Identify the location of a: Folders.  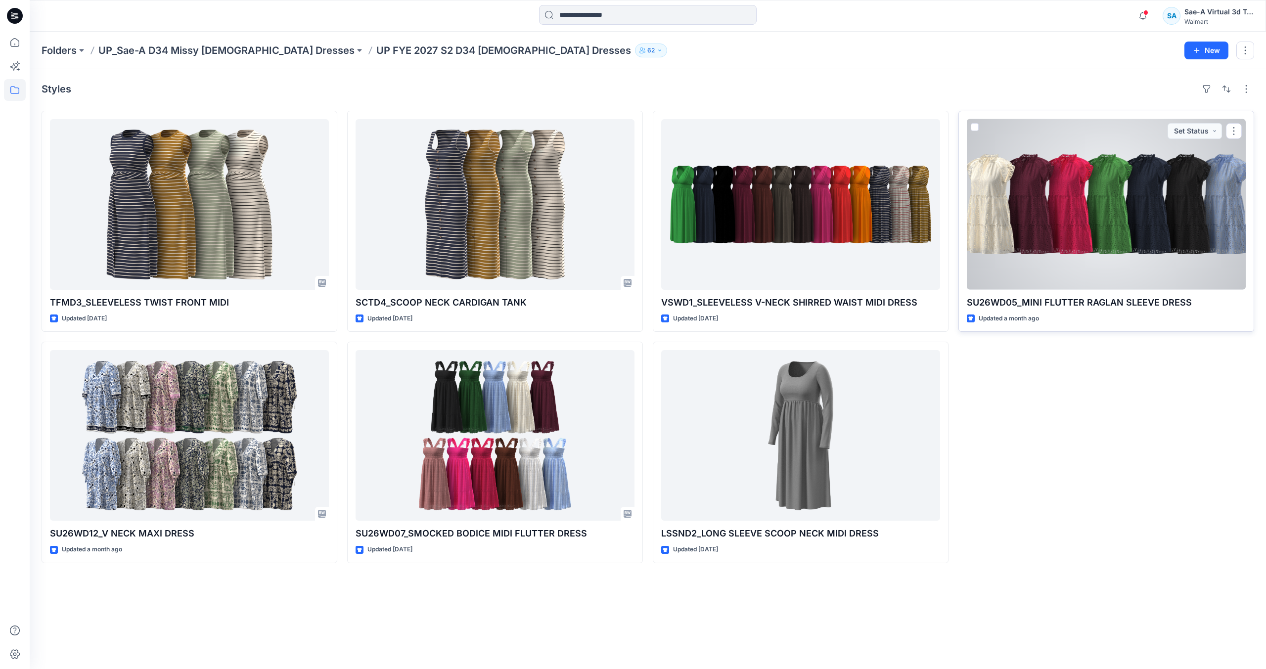
(59, 50).